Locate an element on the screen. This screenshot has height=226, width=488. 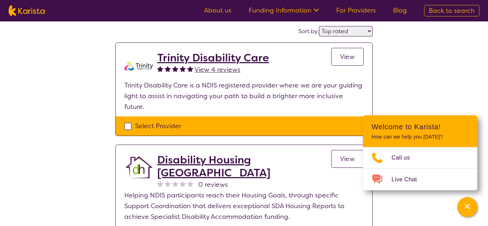
h2: Trinity Disability Care is located at coordinates (213, 58).